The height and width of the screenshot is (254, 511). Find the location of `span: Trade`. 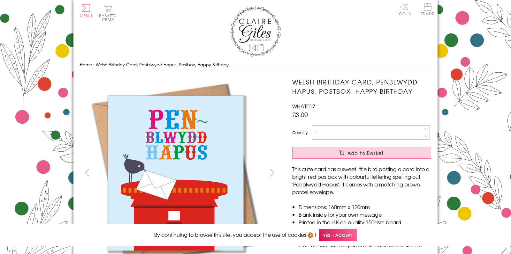

span: Trade is located at coordinates (427, 9).